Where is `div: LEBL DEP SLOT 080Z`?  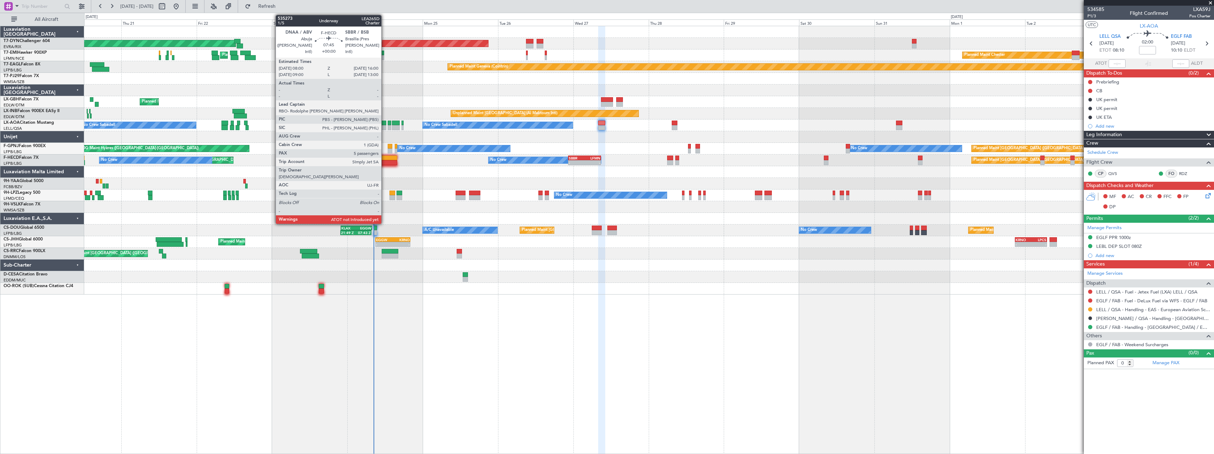 div: LEBL DEP SLOT 080Z is located at coordinates (1119, 246).